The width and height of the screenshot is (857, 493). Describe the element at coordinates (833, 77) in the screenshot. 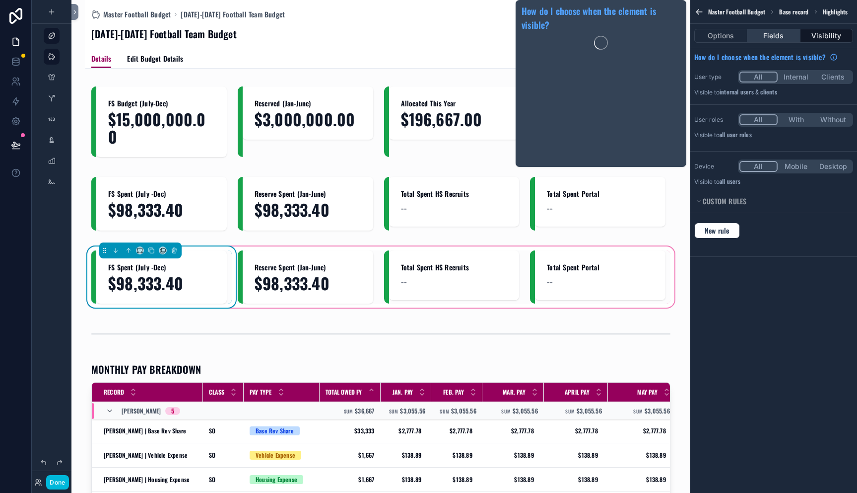

I see `button: Clients` at that location.